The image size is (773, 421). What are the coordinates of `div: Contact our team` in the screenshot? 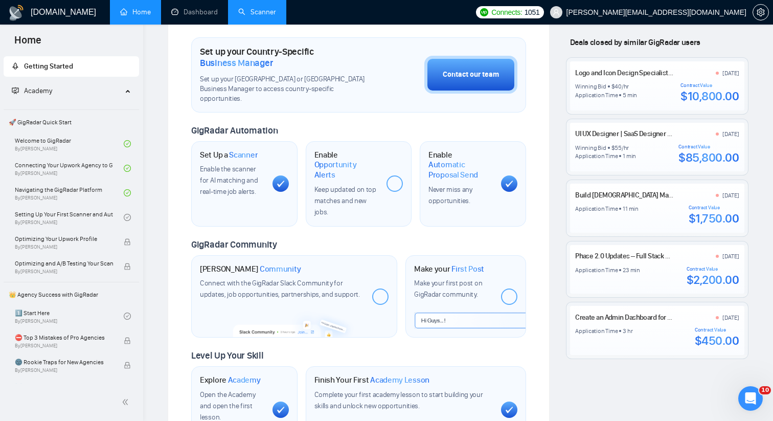 It's located at (471, 75).